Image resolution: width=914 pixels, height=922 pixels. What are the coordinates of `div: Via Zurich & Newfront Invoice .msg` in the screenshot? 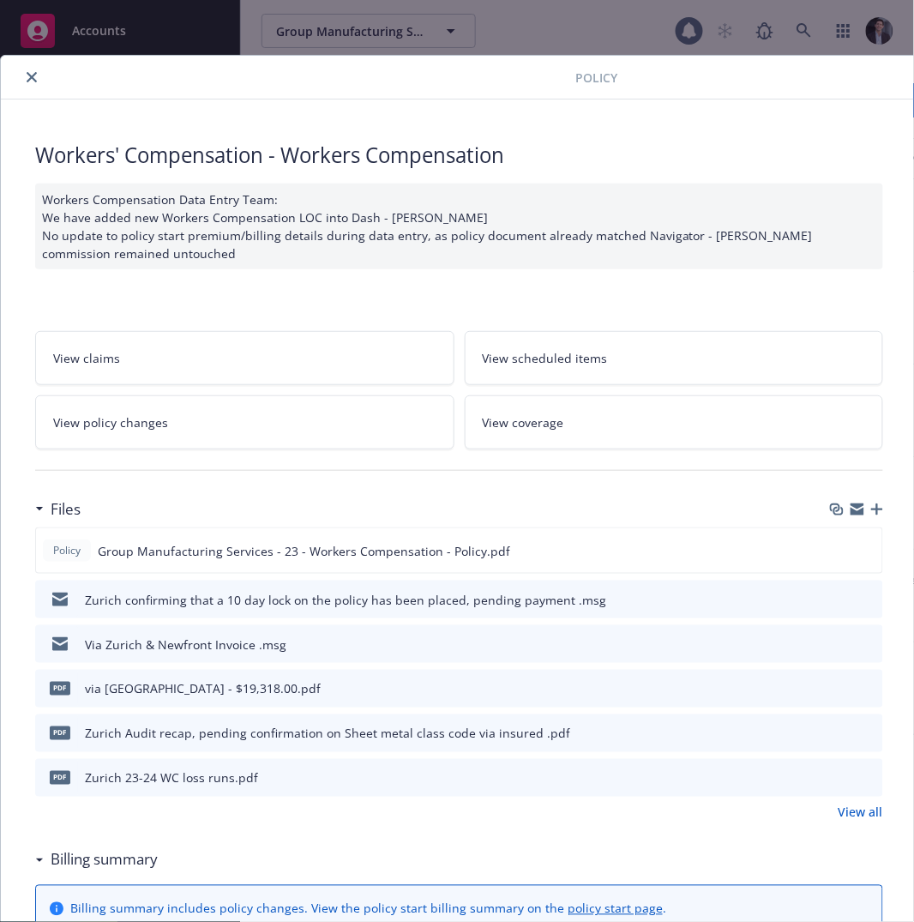 It's located at (185, 644).